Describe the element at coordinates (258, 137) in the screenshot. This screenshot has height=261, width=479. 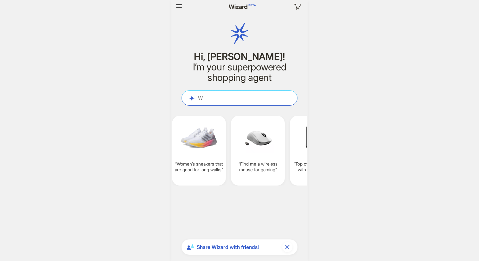
I see `img: Find%20me%20a%20wireless%20mouse%20for%20gaming-715c5ba0.png` at that location.